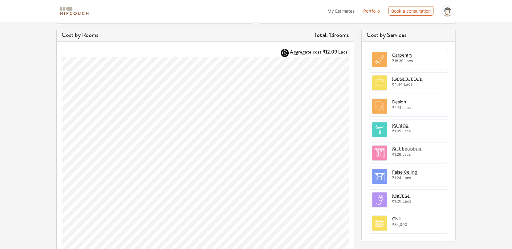 The image size is (512, 249). Describe the element at coordinates (285, 53) in the screenshot. I see `img: AggregateIcon` at that location.